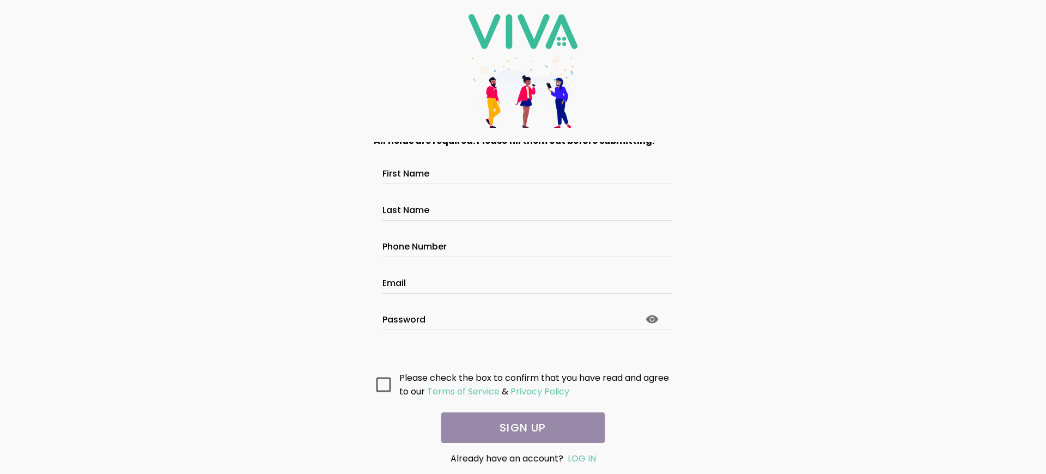 The width and height of the screenshot is (1046, 474). What do you see at coordinates (514, 141) in the screenshot?
I see `strong: All fields are required. Please fill them out before submitting.` at bounding box center [514, 141].